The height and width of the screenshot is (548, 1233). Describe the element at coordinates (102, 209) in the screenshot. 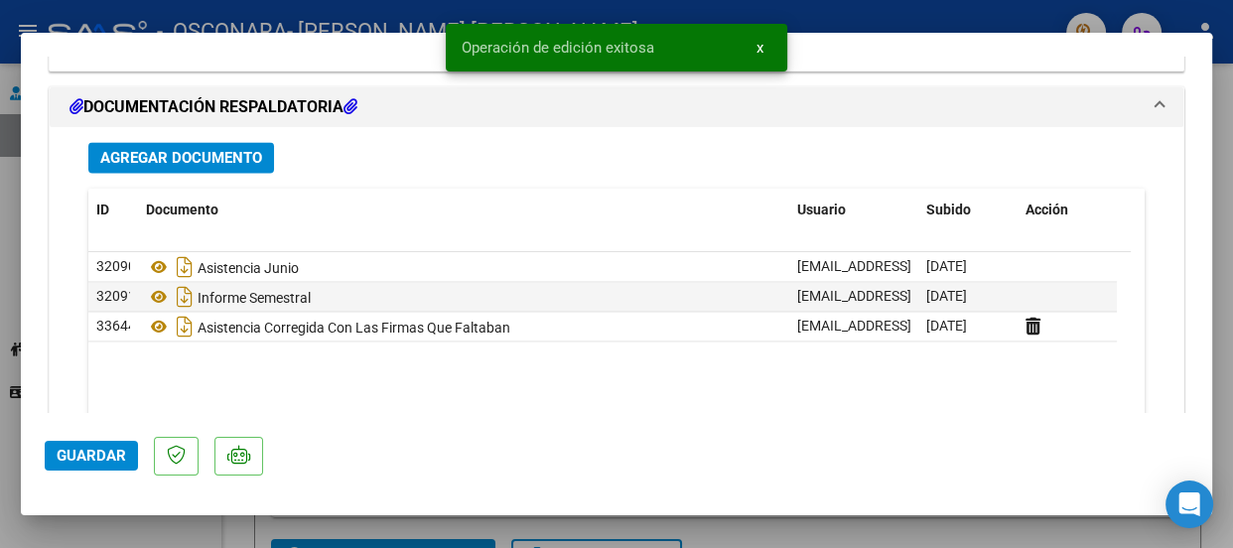

I see `span: ID` at that location.